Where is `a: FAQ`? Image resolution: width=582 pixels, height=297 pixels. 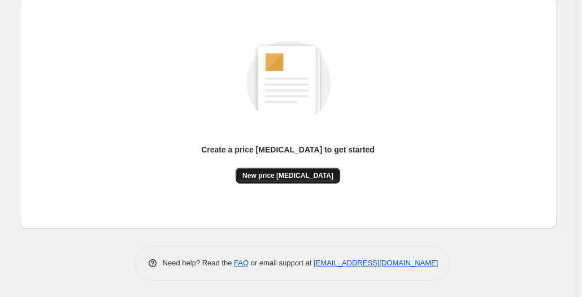 a: FAQ is located at coordinates (241, 263).